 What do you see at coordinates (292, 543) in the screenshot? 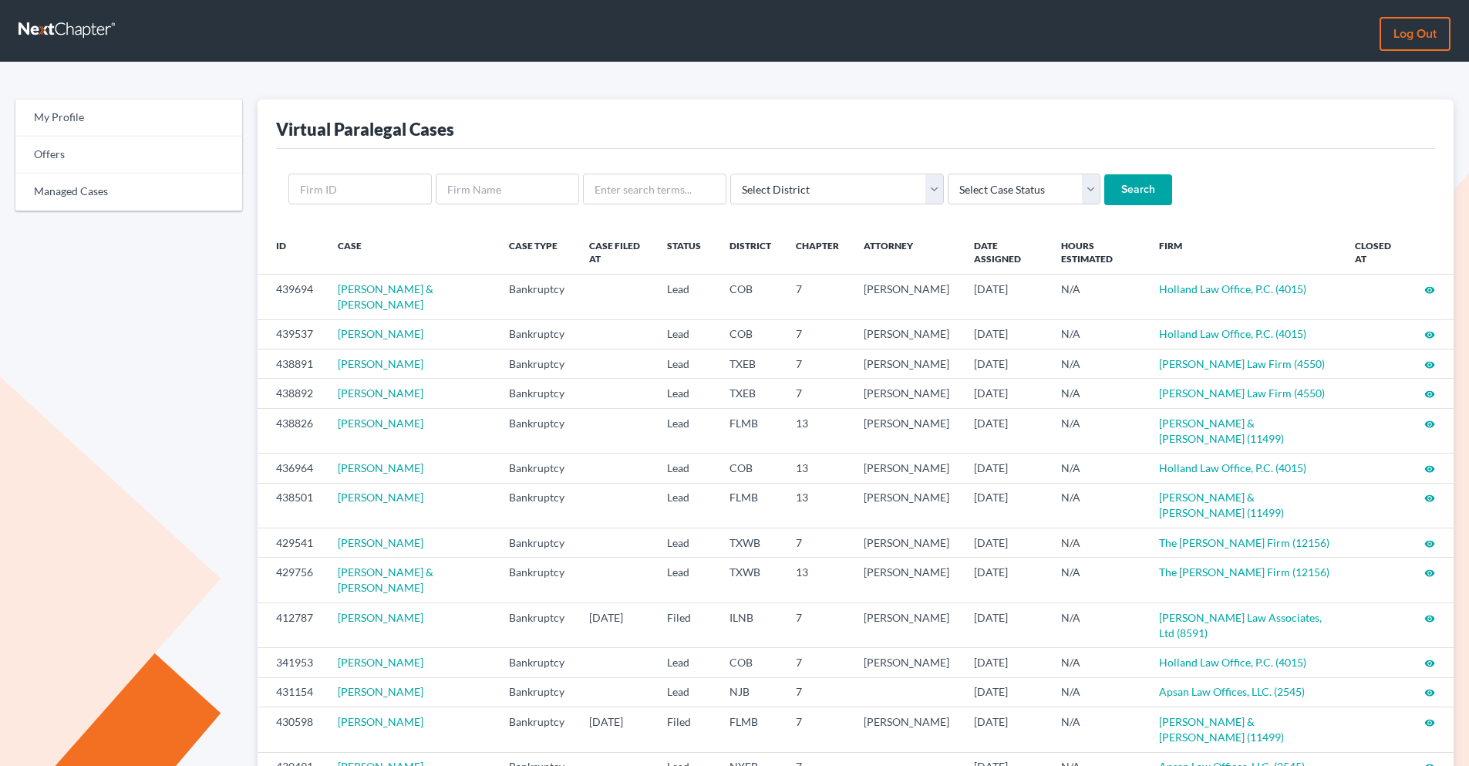
I see `td: 429541` at bounding box center [292, 543].